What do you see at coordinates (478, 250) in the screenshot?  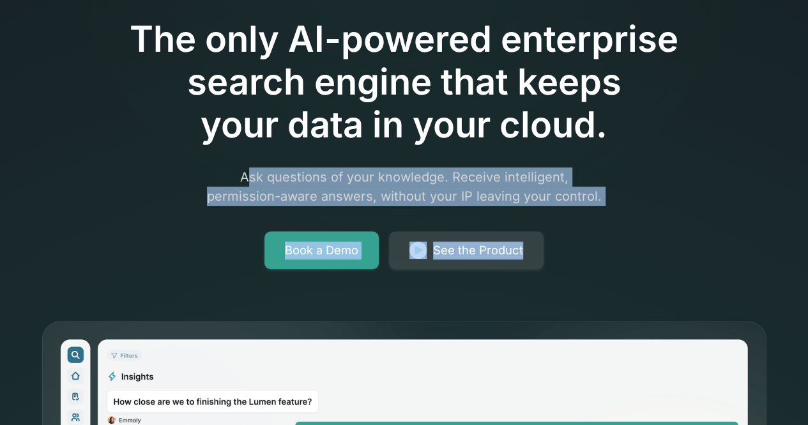 I see `div: See the Product` at bounding box center [478, 250].